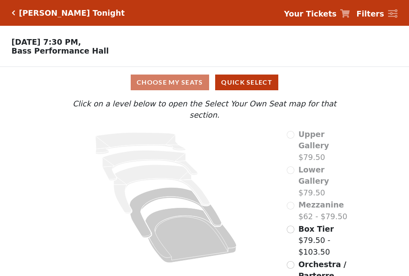 The width and height of the screenshot is (409, 276). I want to click on label: $79.50 - $103.50, so click(326, 240).